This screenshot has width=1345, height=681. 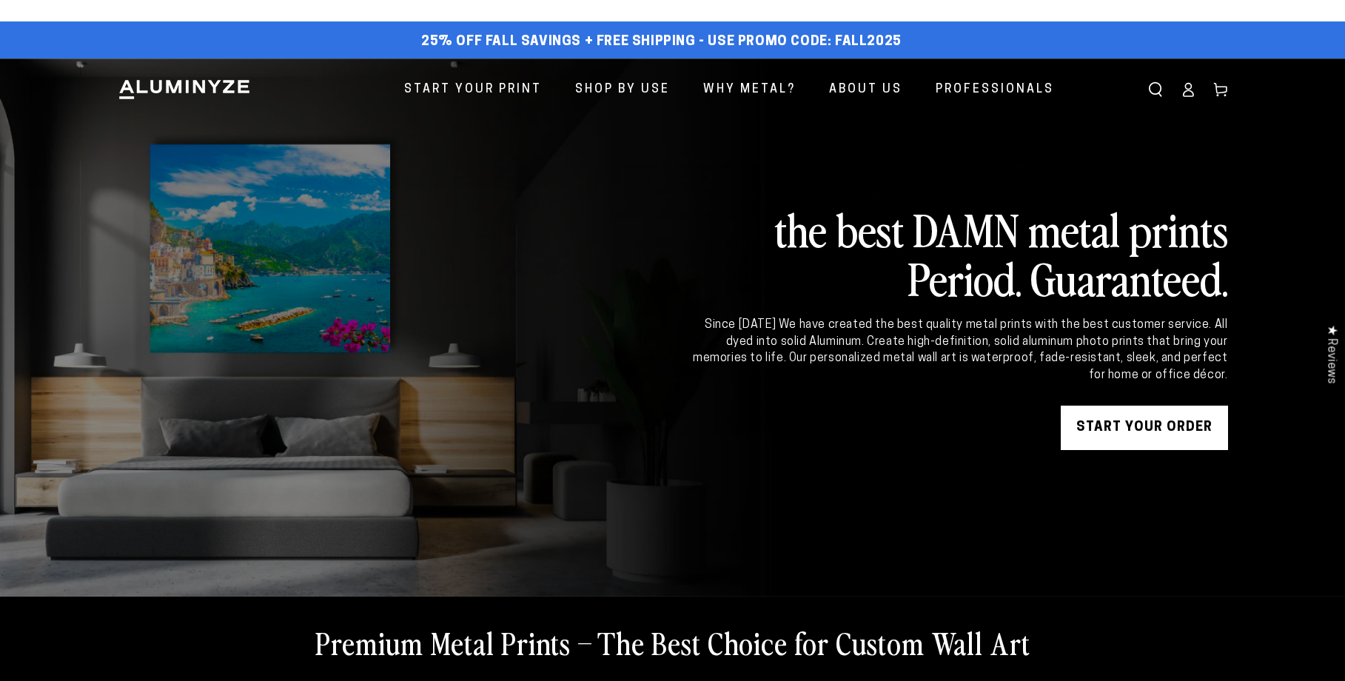 I want to click on a: START YOUR Order, so click(x=1144, y=428).